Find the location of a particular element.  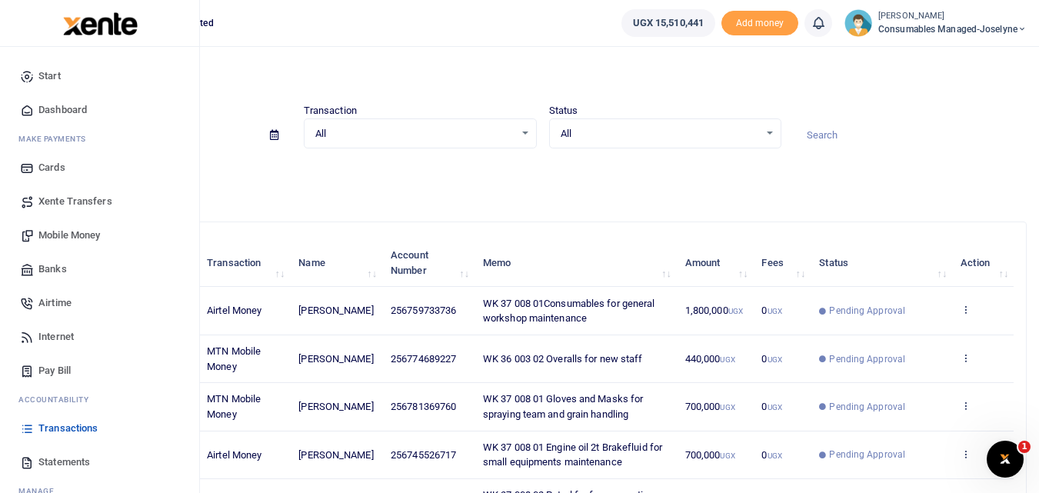

a: UGX 15,510,441 is located at coordinates (668, 23).